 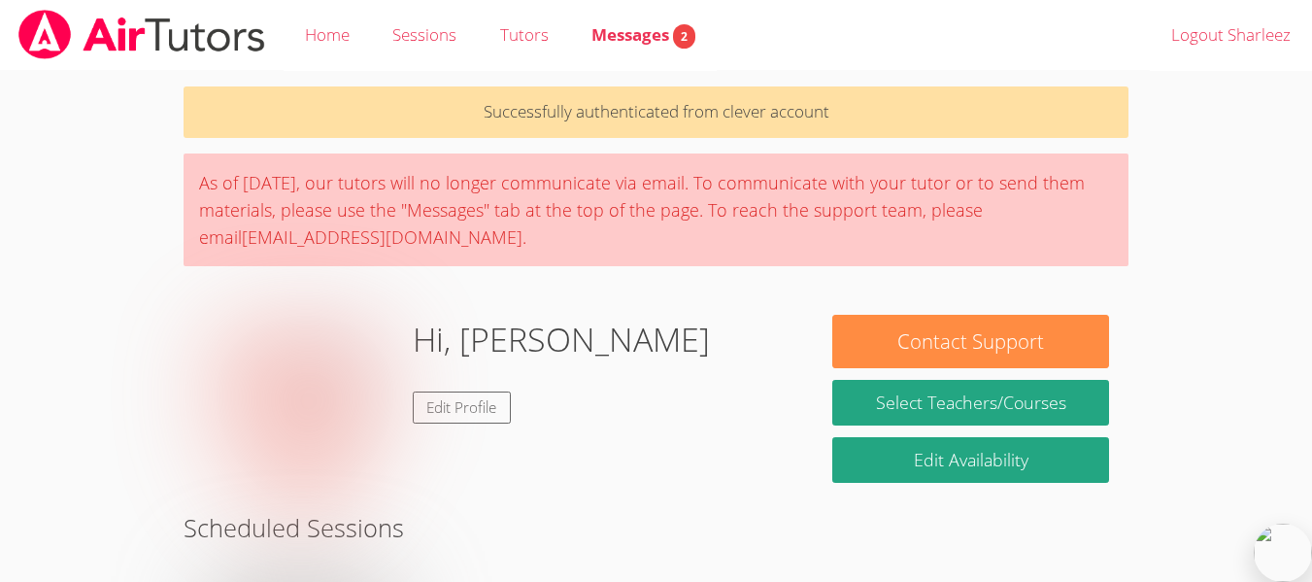 What do you see at coordinates (300, 412) in the screenshot?
I see `img: default.png` at bounding box center [300, 412].